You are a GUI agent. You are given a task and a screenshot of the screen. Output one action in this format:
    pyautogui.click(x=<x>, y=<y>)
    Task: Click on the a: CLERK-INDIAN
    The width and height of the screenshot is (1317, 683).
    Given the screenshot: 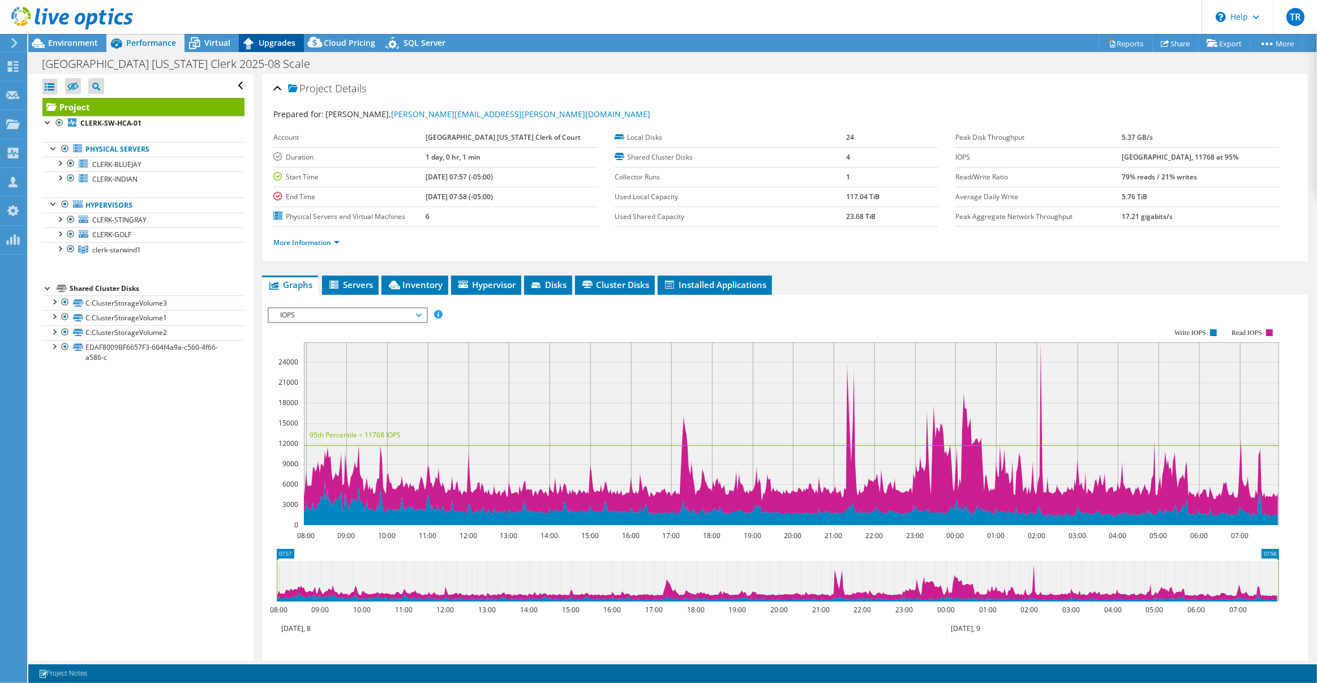 What is the action you would take?
    pyautogui.click(x=143, y=179)
    